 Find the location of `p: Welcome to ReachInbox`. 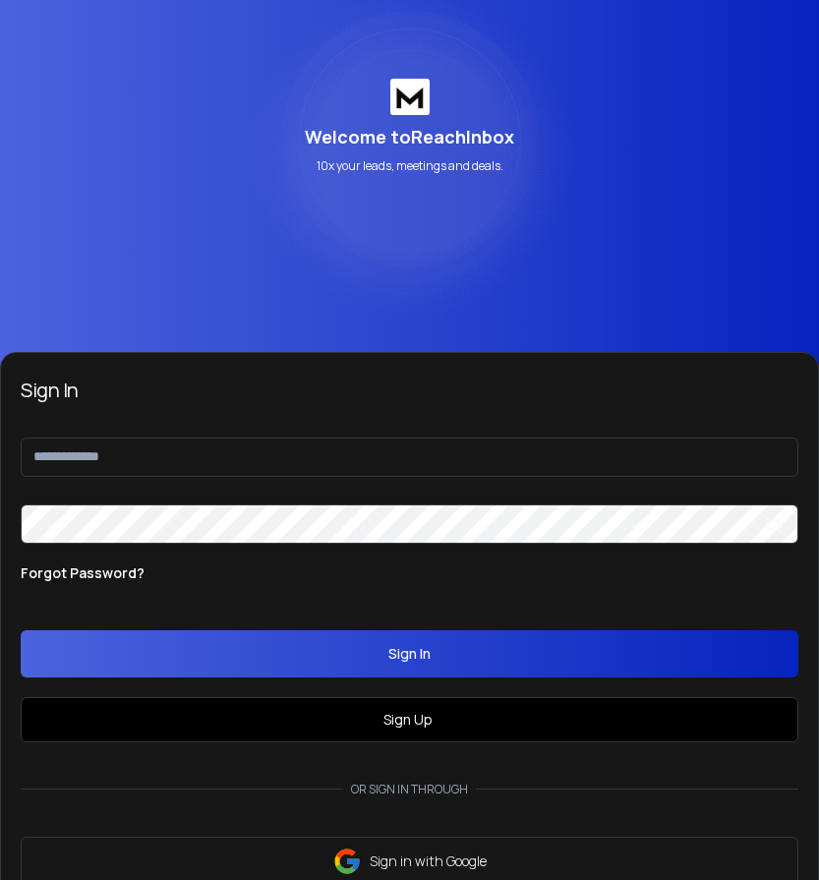

p: Welcome to ReachInbox is located at coordinates (409, 137).